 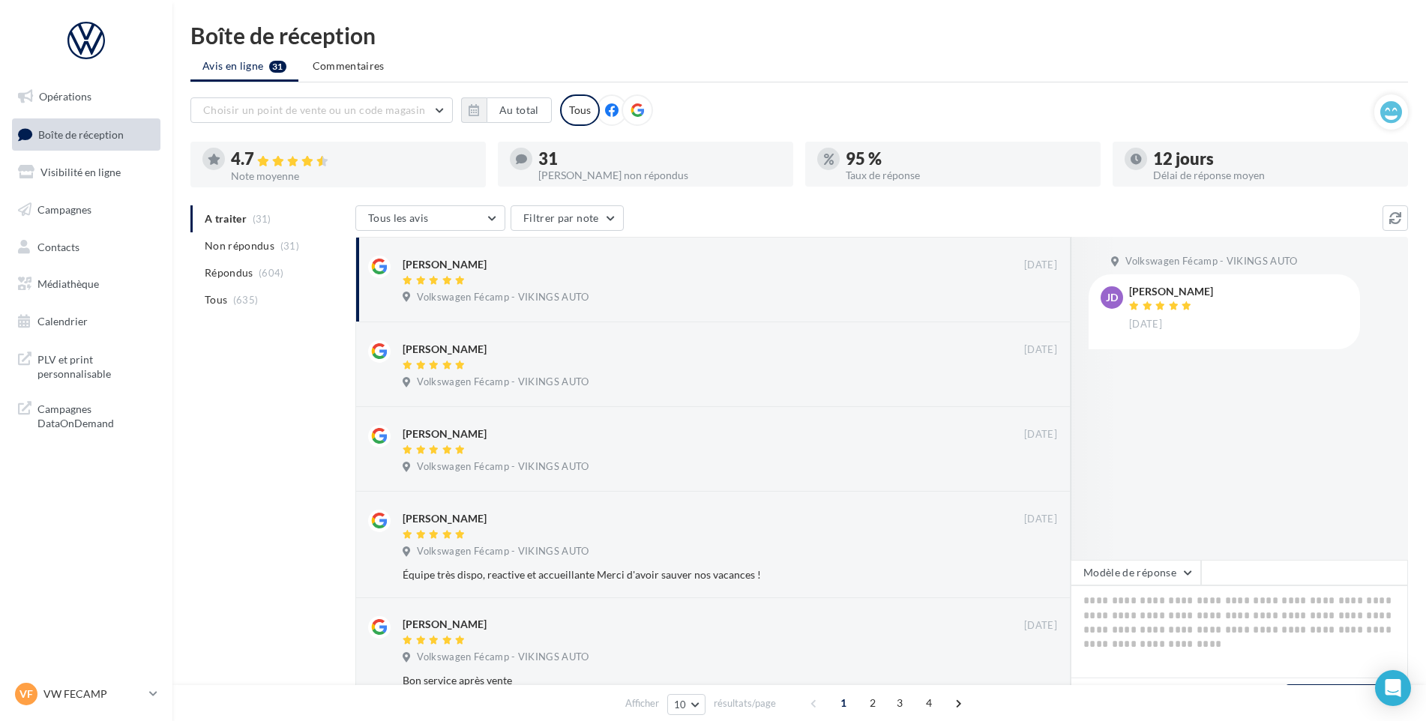 I want to click on button: Choisir un point de vente ou un code magasin, so click(x=322, y=110).